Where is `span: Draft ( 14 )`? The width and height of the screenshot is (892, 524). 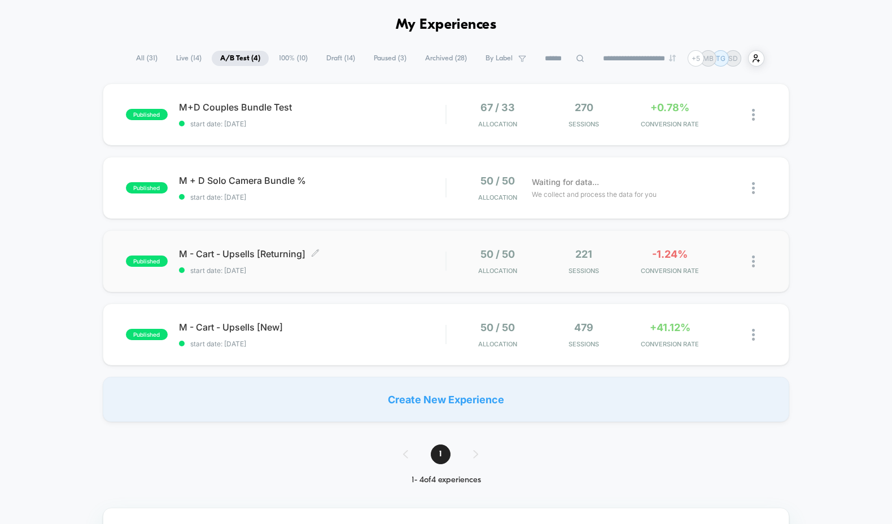 span: Draft ( 14 ) is located at coordinates (340, 58).